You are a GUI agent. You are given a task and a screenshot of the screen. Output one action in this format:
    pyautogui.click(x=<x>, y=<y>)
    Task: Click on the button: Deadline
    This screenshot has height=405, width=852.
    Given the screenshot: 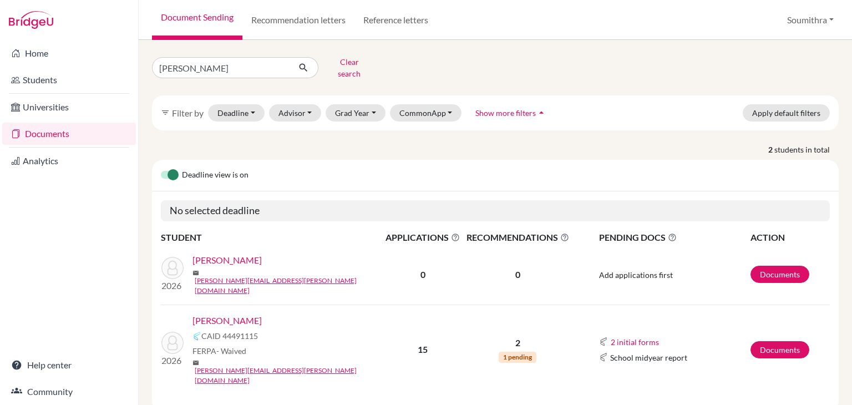 What is the action you would take?
    pyautogui.click(x=236, y=113)
    